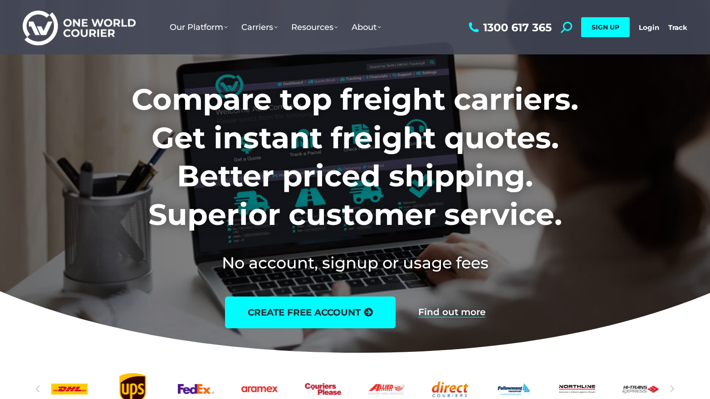 The image size is (710, 399). What do you see at coordinates (355, 157) in the screenshot?
I see `h1: Compare top freight carriers. Get instant freight quotes. Better priced shipping. Superior custom...` at bounding box center [355, 157].